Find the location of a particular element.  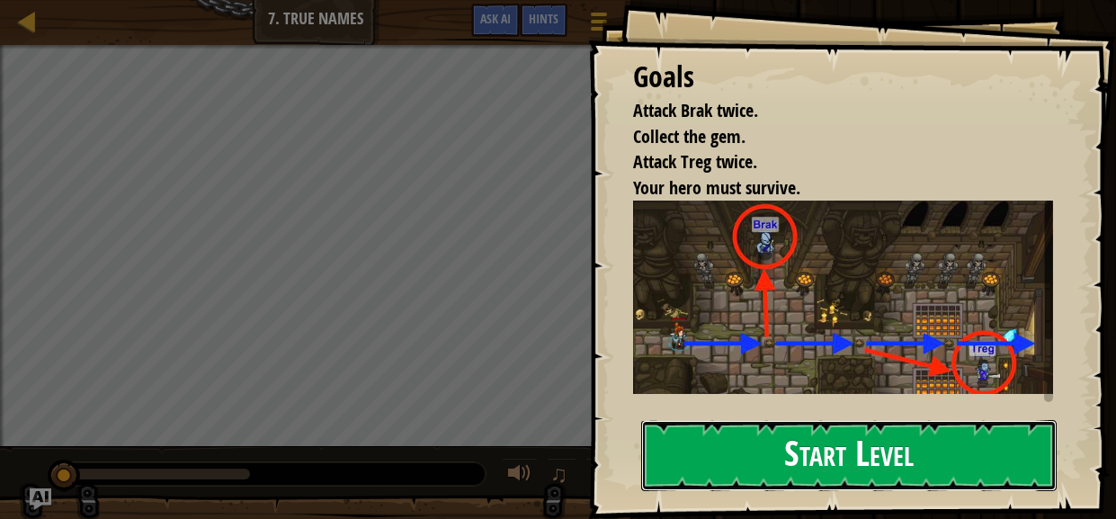

span: Attack Brak twice. is located at coordinates (695, 110).